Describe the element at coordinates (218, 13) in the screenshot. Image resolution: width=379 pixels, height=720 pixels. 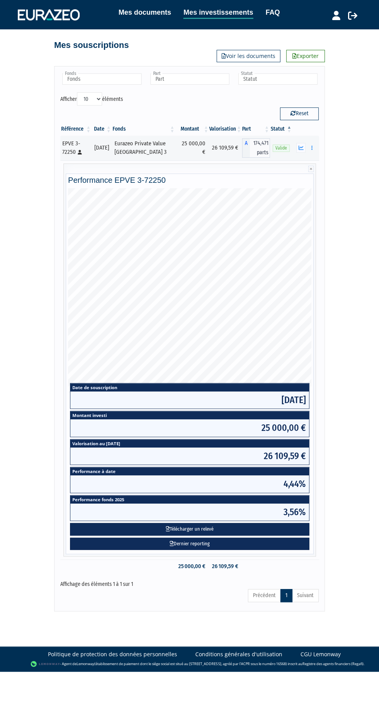
I see `a: Mes investissements` at that location.